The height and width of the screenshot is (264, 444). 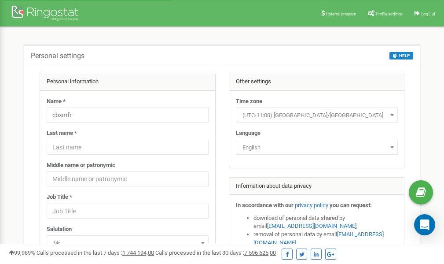 I want to click on u: 7 596 625,00, so click(x=260, y=252).